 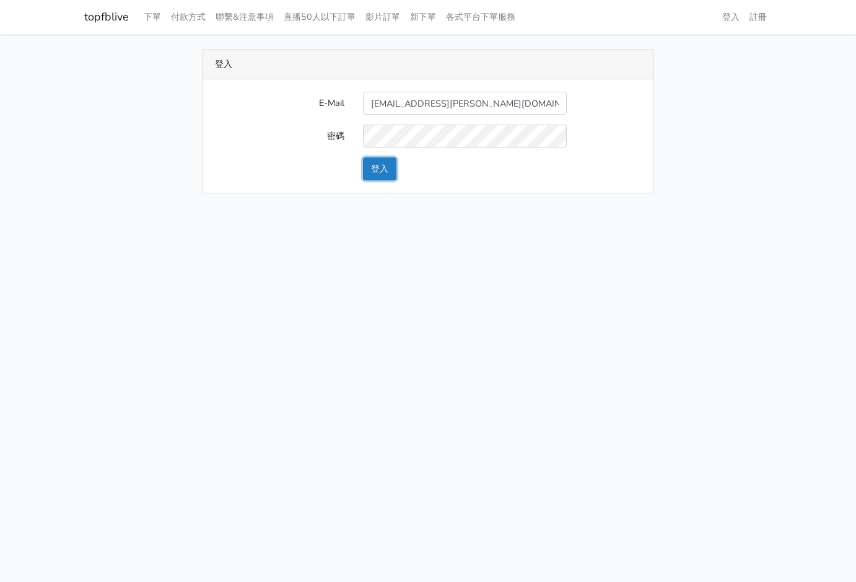 What do you see at coordinates (383, 17) in the screenshot?
I see `a: 影片訂單` at bounding box center [383, 17].